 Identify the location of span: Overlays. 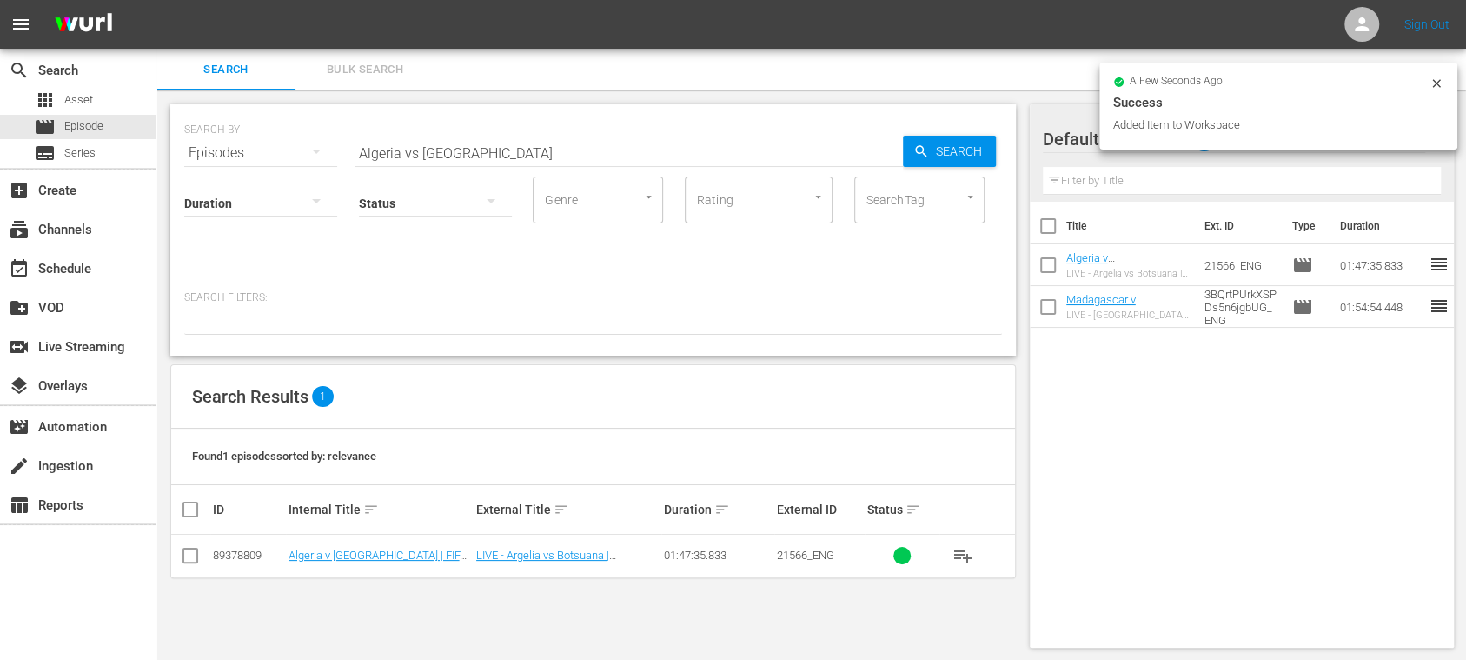
(19, 386).